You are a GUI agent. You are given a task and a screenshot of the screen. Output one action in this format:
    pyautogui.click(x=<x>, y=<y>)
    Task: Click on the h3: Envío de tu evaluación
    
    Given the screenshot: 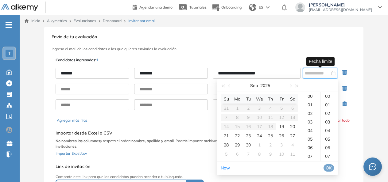 What is the action you would take?
    pyautogui.click(x=204, y=37)
    